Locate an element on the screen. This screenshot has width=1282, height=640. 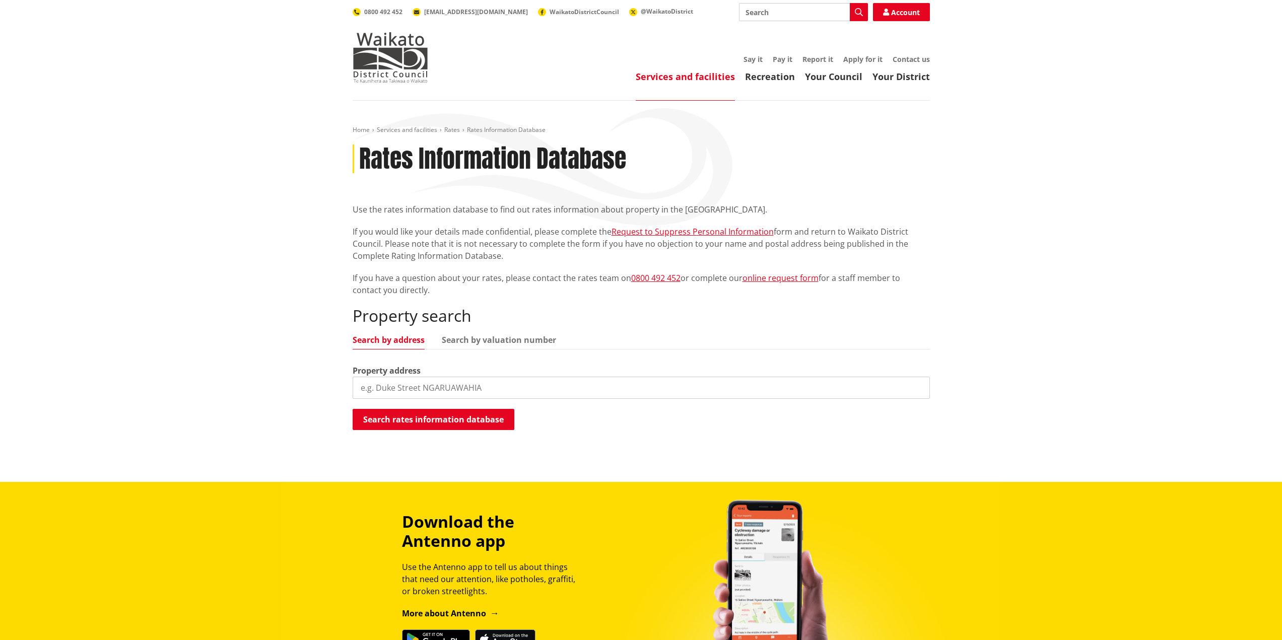
span: WaikatoDistrictCouncil is located at coordinates (584, 12).